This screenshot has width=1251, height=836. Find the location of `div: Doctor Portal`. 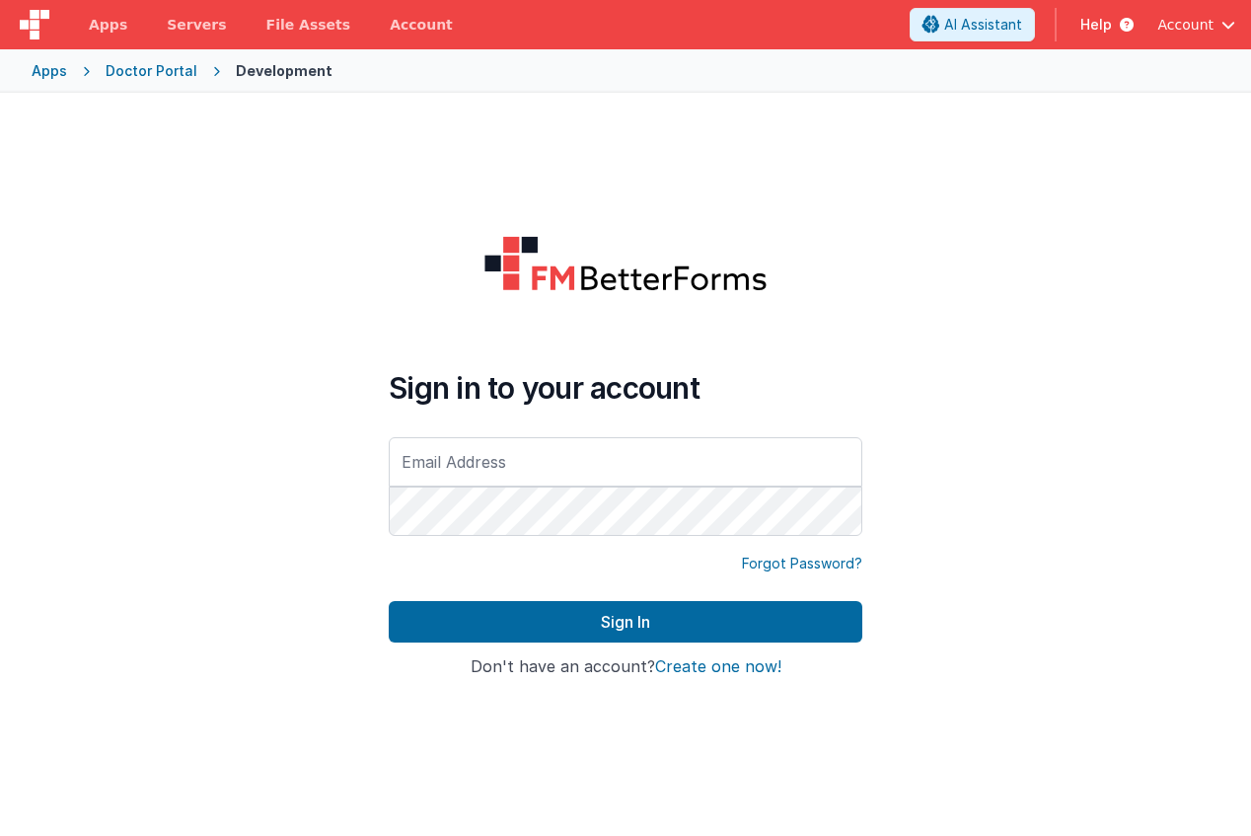

div: Doctor Portal is located at coordinates (151, 71).